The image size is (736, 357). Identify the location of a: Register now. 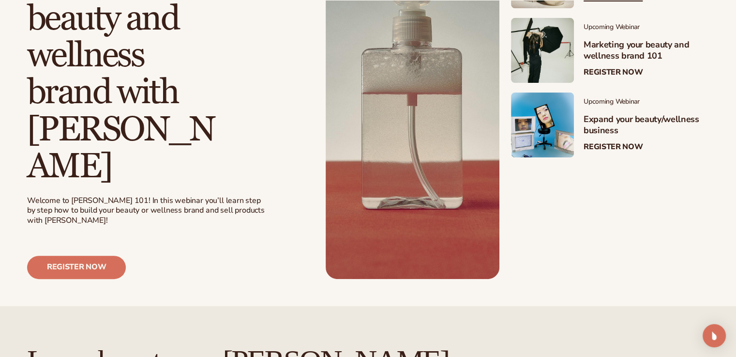
(76, 267).